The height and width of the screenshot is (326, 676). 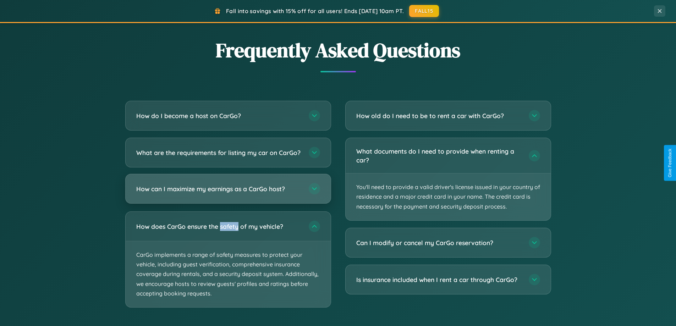 I want to click on div: Give Feedback, so click(x=670, y=163).